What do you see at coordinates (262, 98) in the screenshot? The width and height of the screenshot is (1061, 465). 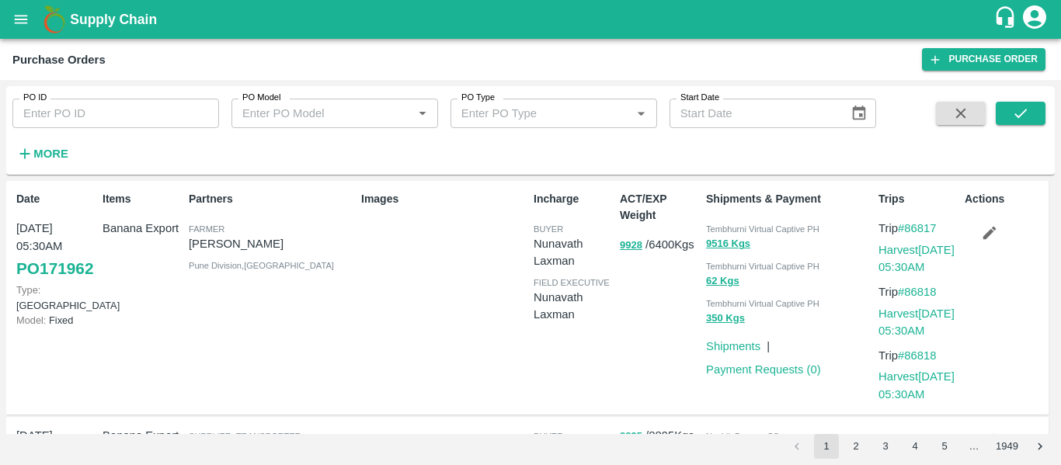 I see `label: PO Model` at bounding box center [262, 98].